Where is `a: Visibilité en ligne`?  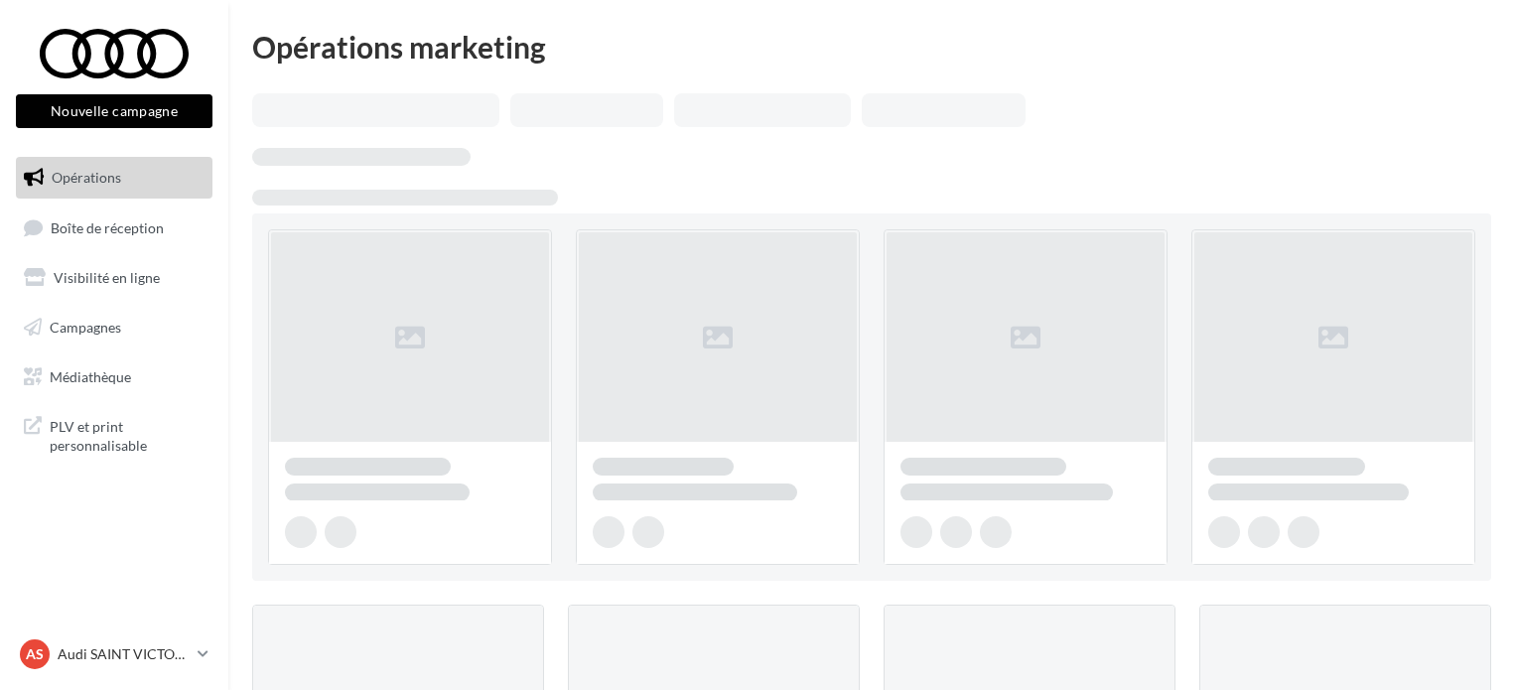 a: Visibilité en ligne is located at coordinates (114, 278).